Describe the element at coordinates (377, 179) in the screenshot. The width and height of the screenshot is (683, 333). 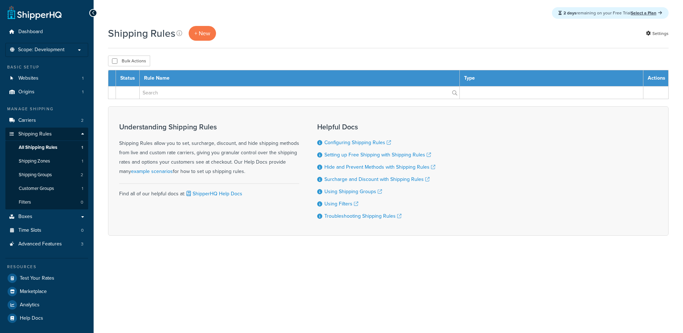
I see `a: Surcharge and Discount with Shipping Rules` at that location.